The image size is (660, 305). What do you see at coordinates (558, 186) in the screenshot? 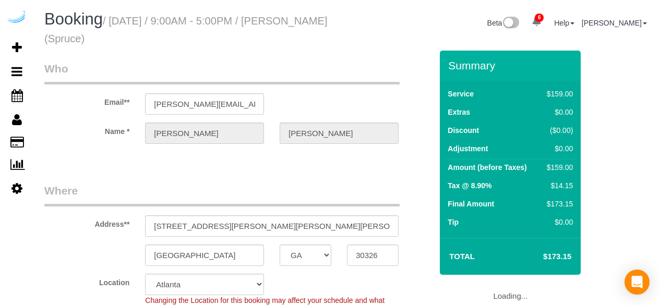
I see `div: $14.15` at bounding box center [558, 186].